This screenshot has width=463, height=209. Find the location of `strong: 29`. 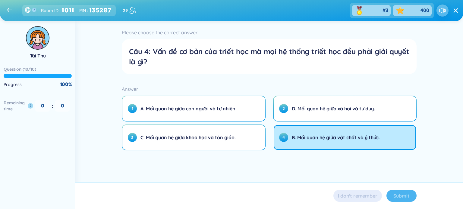

strong: 29 is located at coordinates (125, 11).